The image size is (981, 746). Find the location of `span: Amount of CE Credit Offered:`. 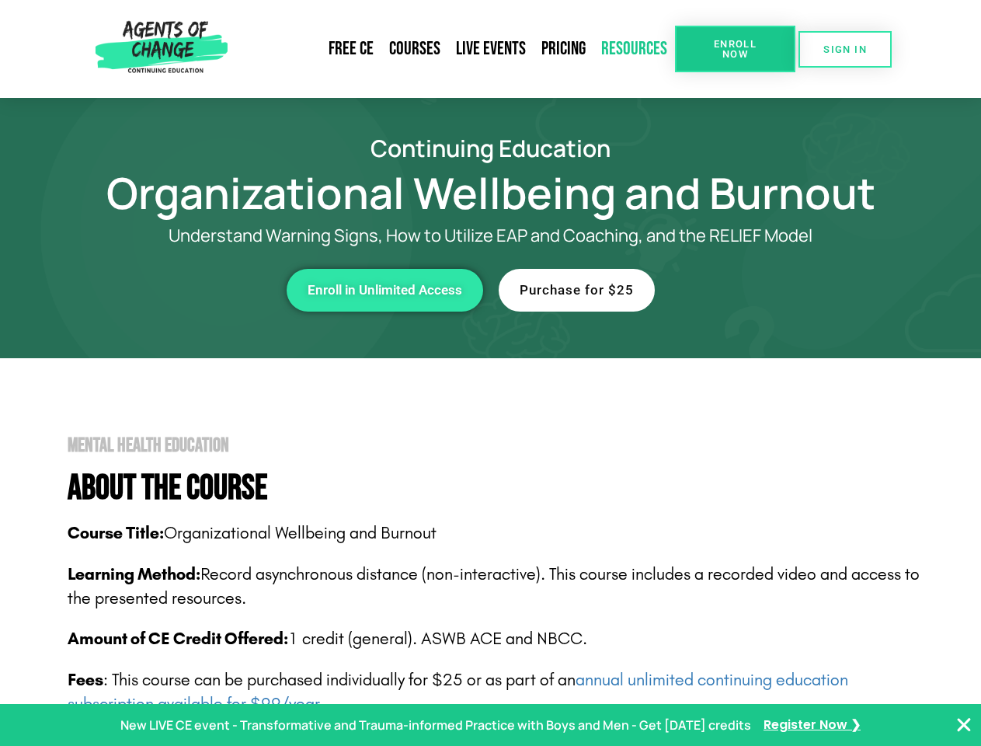

span: Amount of CE Credit Offered: is located at coordinates (178, 639).